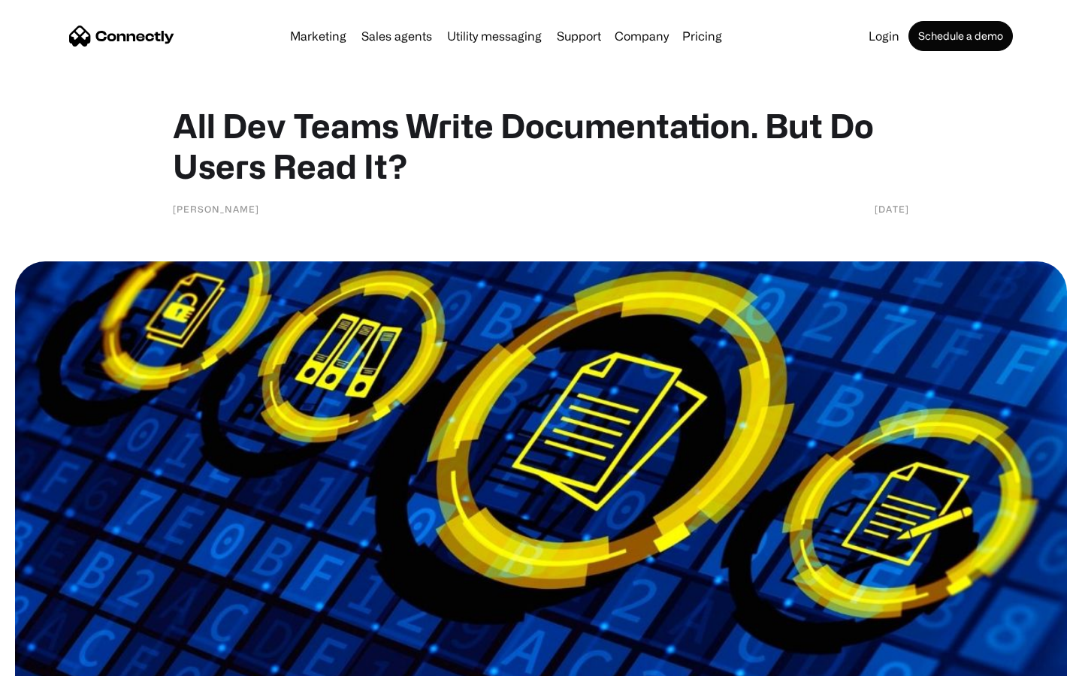  Describe the element at coordinates (702, 36) in the screenshot. I see `a: Pricing` at that location.